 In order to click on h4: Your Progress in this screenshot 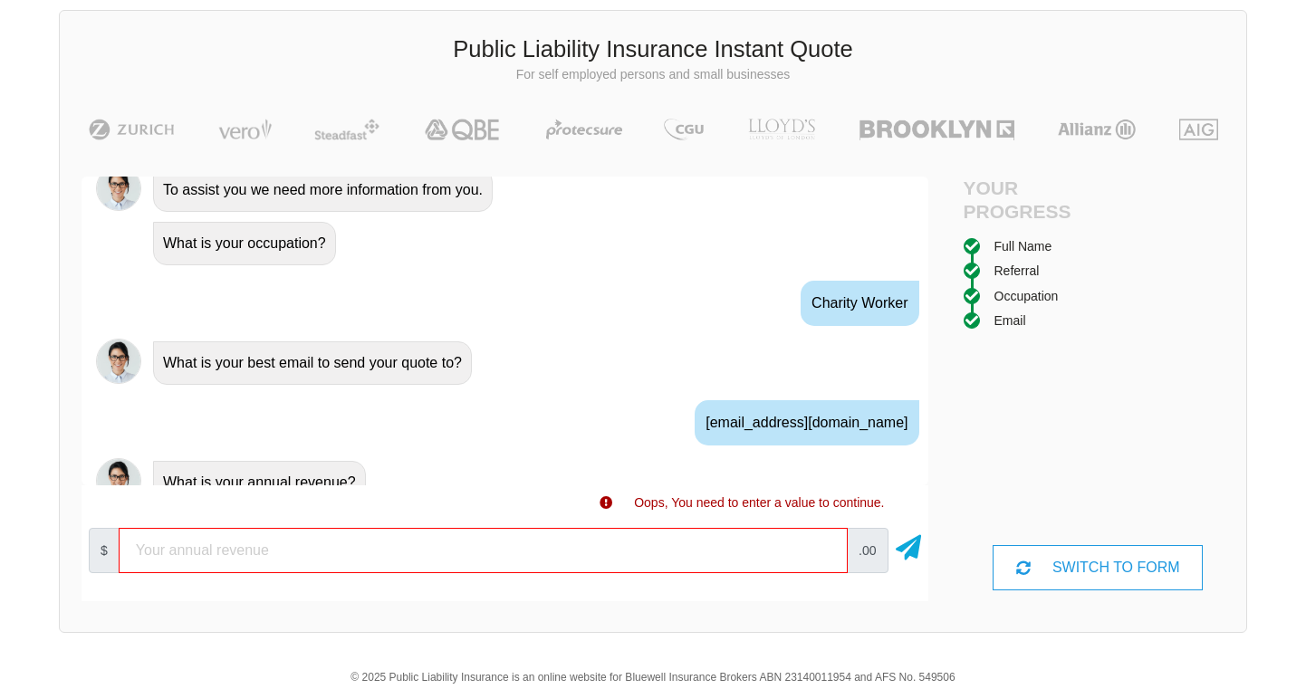, I will do `click(1031, 199)`.